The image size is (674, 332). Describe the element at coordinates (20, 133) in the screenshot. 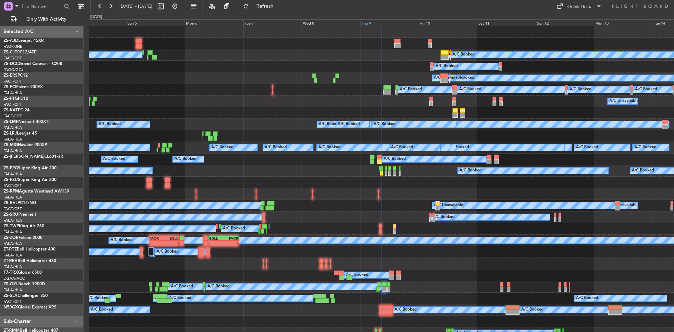

I see `a: ZS-LRJLearjet 45` at that location.